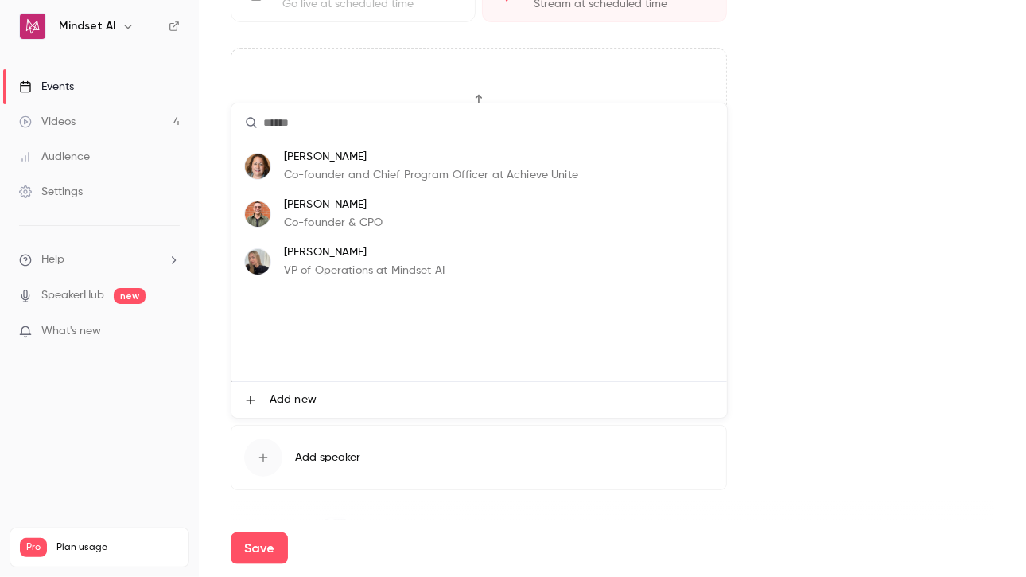 The width and height of the screenshot is (1026, 577). What do you see at coordinates (258, 214) in the screenshot?
I see `img: Jack Houghton` at bounding box center [258, 214].